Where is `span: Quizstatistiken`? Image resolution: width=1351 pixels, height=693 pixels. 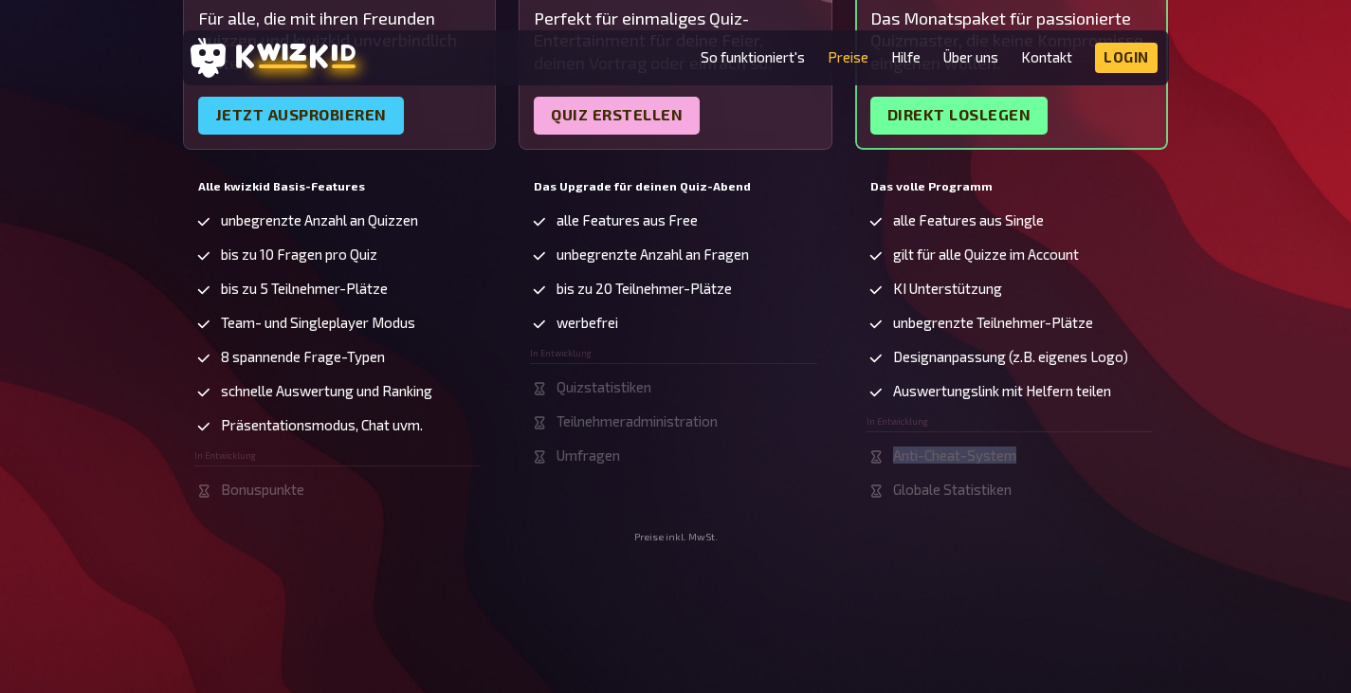
span: Quizstatistiken is located at coordinates (604, 387).